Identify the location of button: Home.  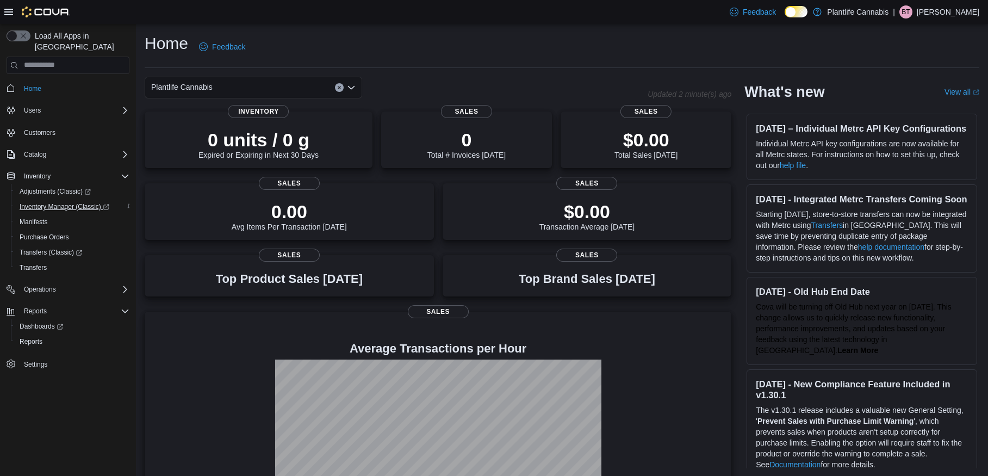
(68, 88).